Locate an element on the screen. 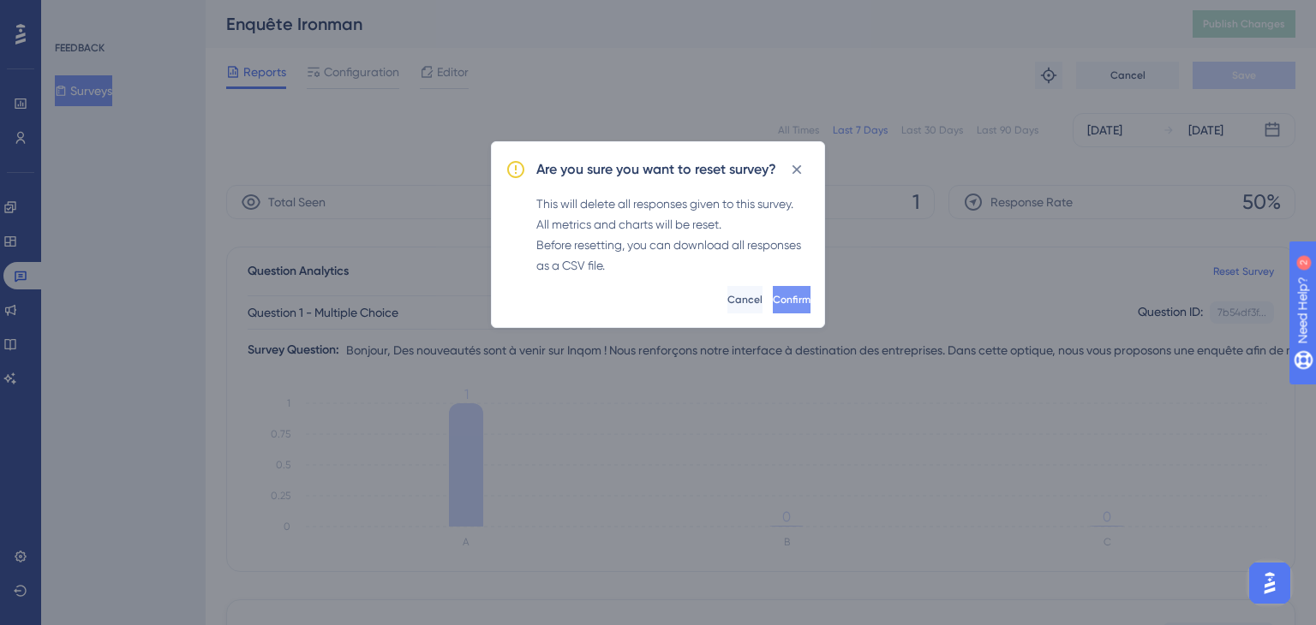 The height and width of the screenshot is (625, 1316). span: Cancel is located at coordinates (744, 300).